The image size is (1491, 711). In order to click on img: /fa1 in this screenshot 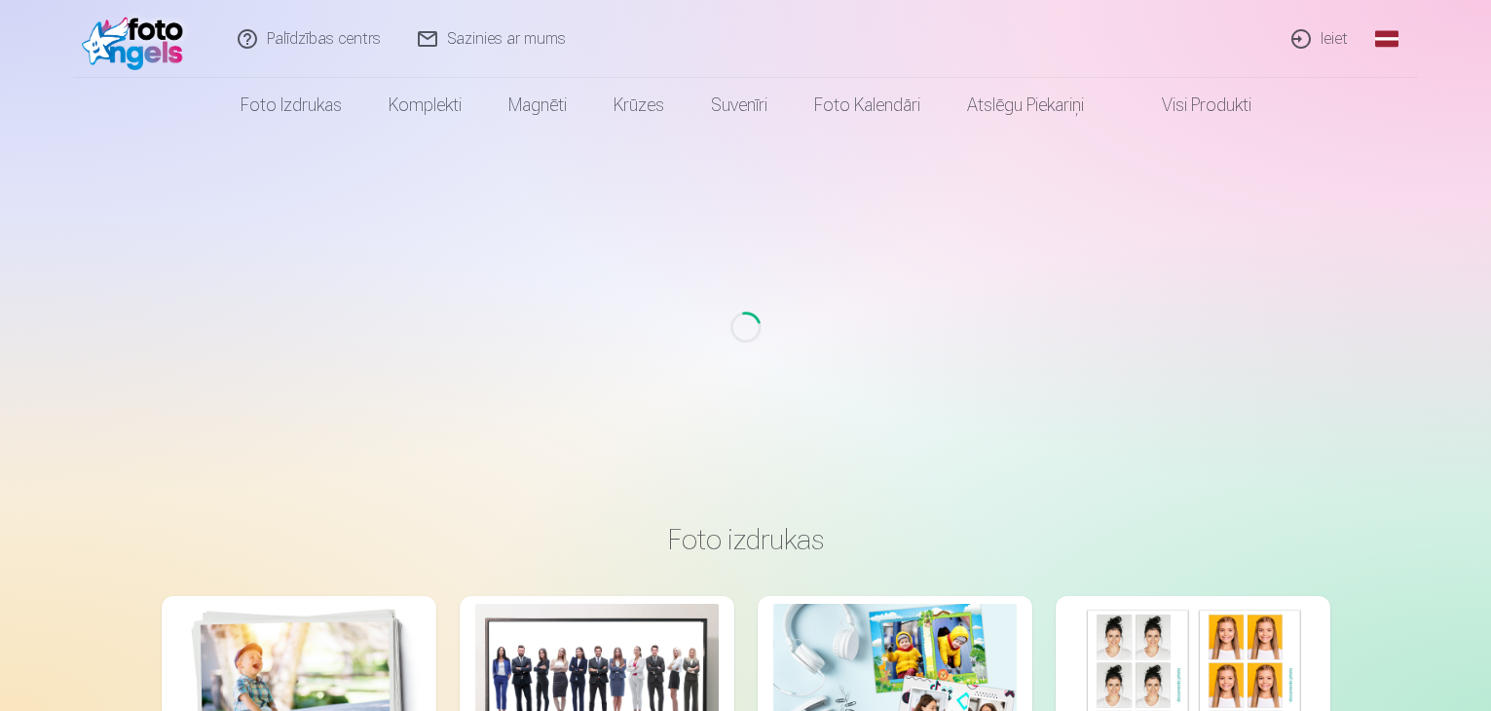, I will do `click(137, 39)`.